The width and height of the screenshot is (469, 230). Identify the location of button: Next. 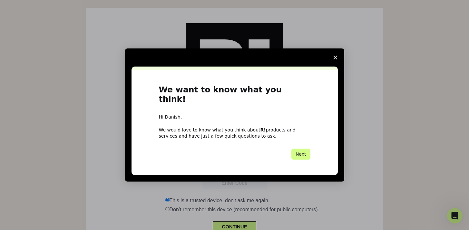
(301, 154).